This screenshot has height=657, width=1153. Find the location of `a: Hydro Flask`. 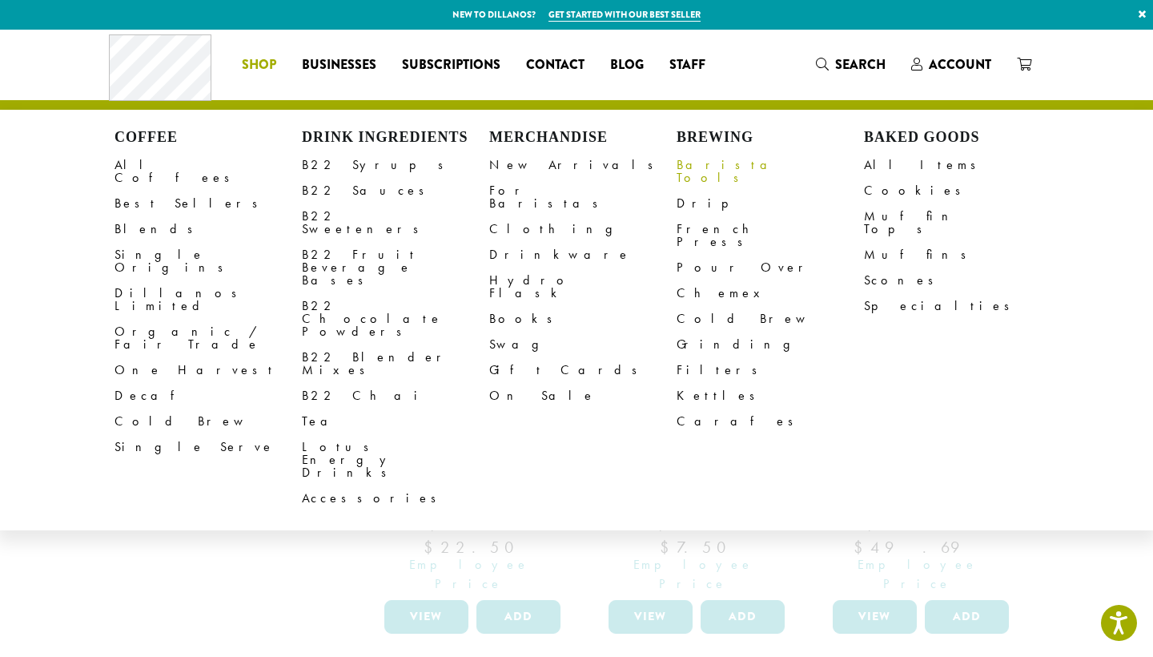

a: Hydro Flask is located at coordinates (583, 287).